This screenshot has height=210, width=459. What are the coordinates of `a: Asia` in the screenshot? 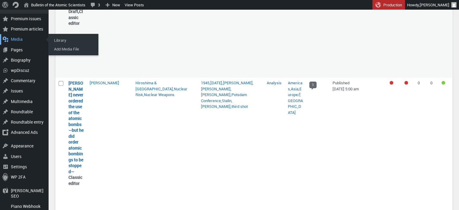 It's located at (294, 89).